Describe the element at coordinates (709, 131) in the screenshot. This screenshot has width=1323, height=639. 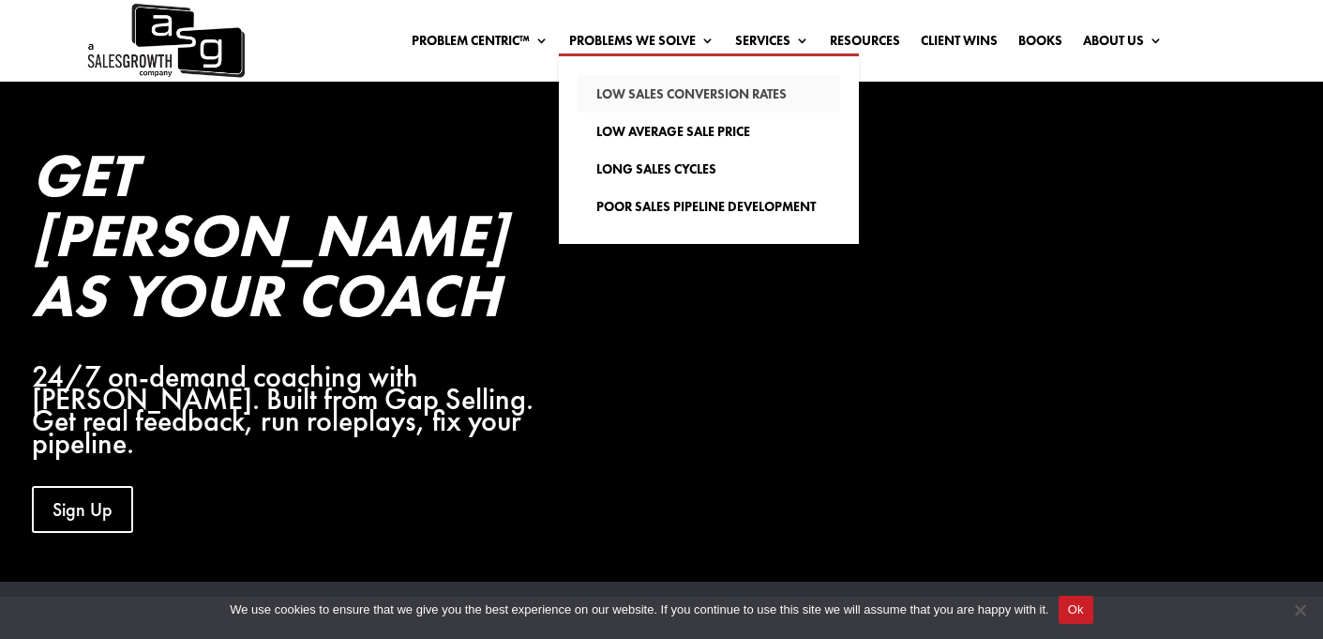
I see `a: Low Average Sale Price` at that location.